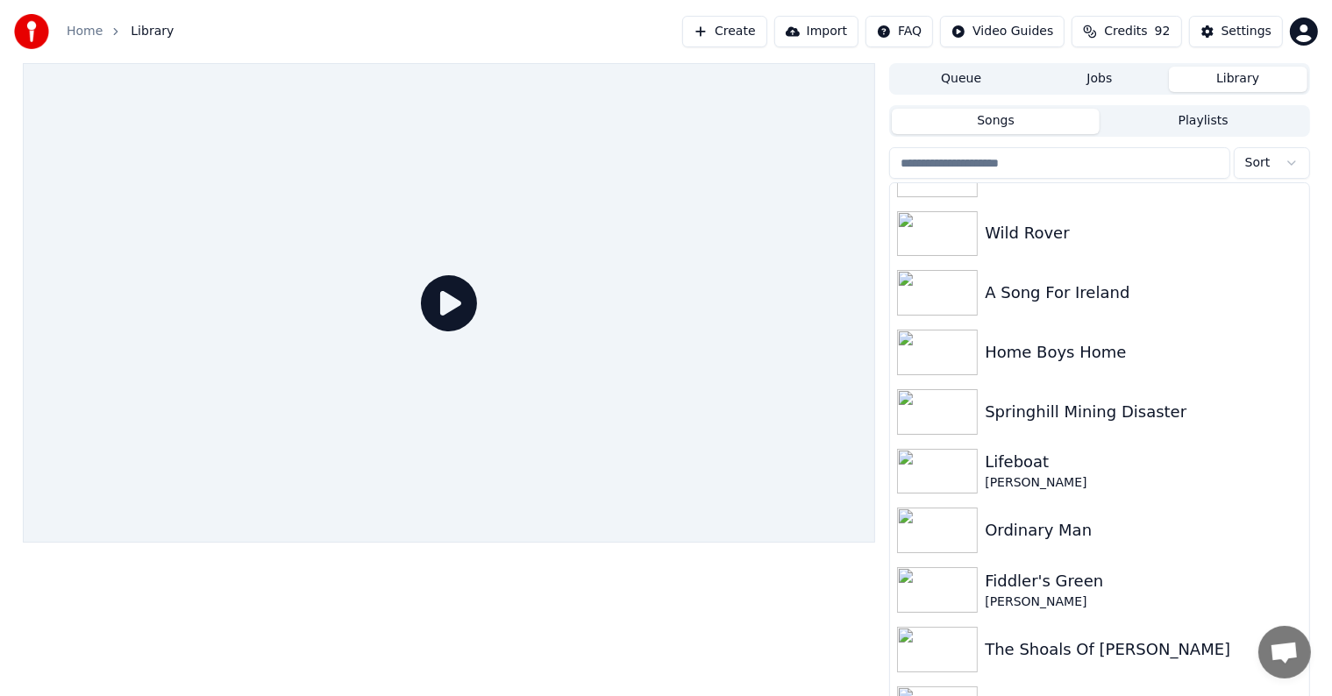  What do you see at coordinates (995, 121) in the screenshot?
I see `button: Songs` at bounding box center [995, 121].